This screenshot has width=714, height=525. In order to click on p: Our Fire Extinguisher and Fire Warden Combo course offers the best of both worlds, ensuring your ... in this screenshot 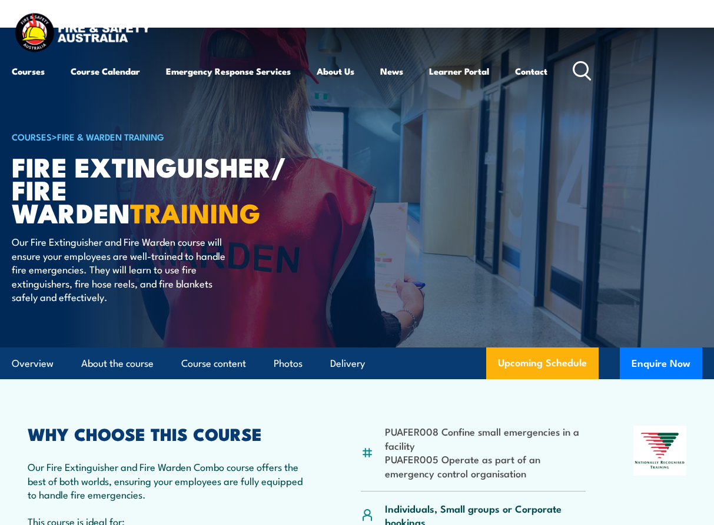, I will do `click(170, 481)`.